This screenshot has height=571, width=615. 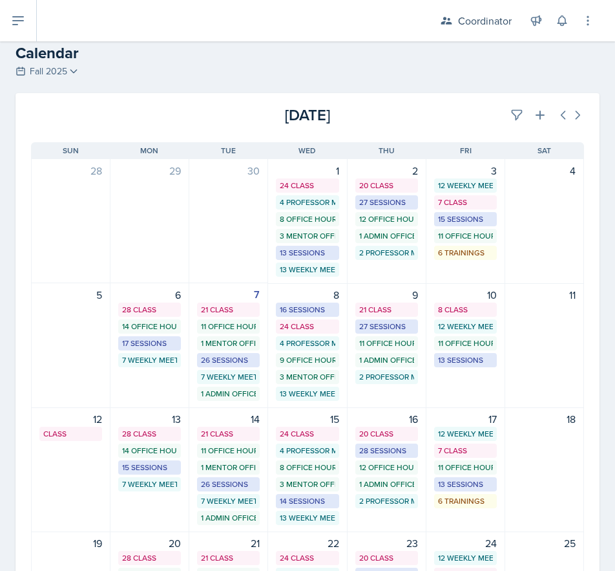 I want to click on div: 10, so click(x=465, y=295).